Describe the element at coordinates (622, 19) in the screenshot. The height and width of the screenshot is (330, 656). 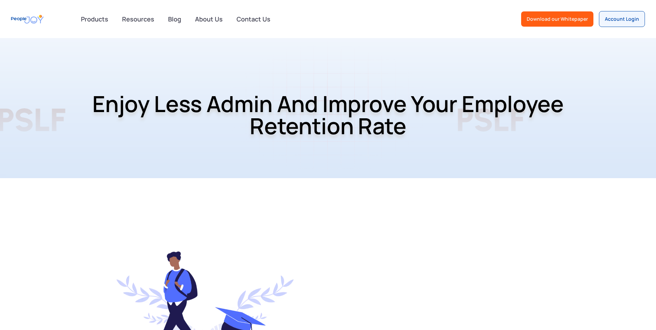
I see `div: Account Login` at that location.